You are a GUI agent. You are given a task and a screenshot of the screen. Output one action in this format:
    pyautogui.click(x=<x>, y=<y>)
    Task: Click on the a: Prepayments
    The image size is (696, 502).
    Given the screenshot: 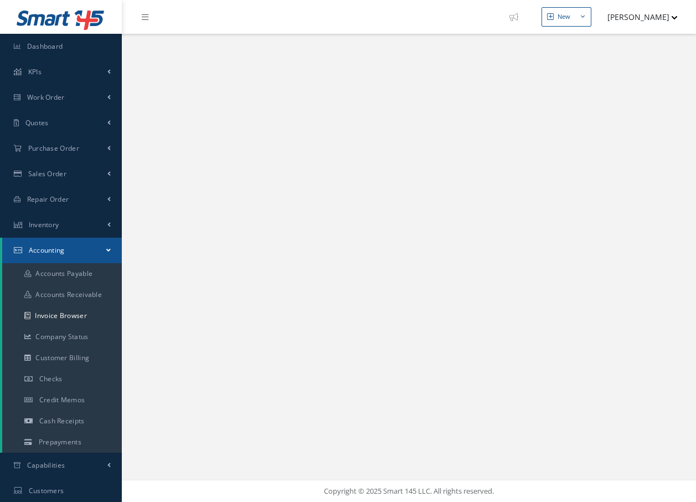 What is the action you would take?
    pyautogui.click(x=62, y=442)
    